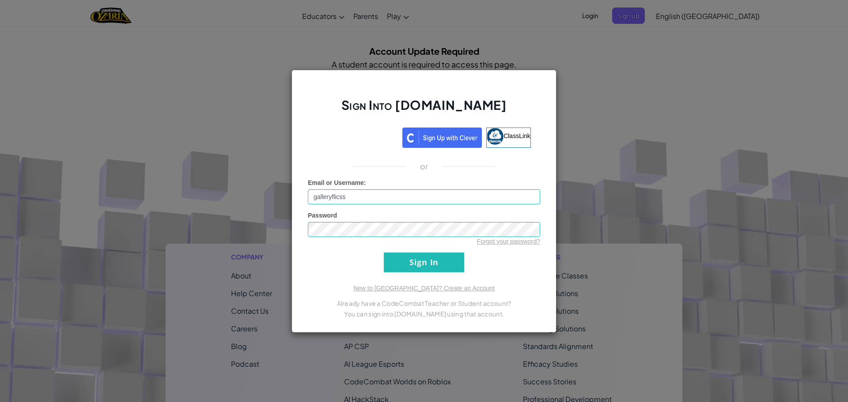 The image size is (848, 402). What do you see at coordinates (336, 183) in the screenshot?
I see `span: Email or Username` at bounding box center [336, 183].